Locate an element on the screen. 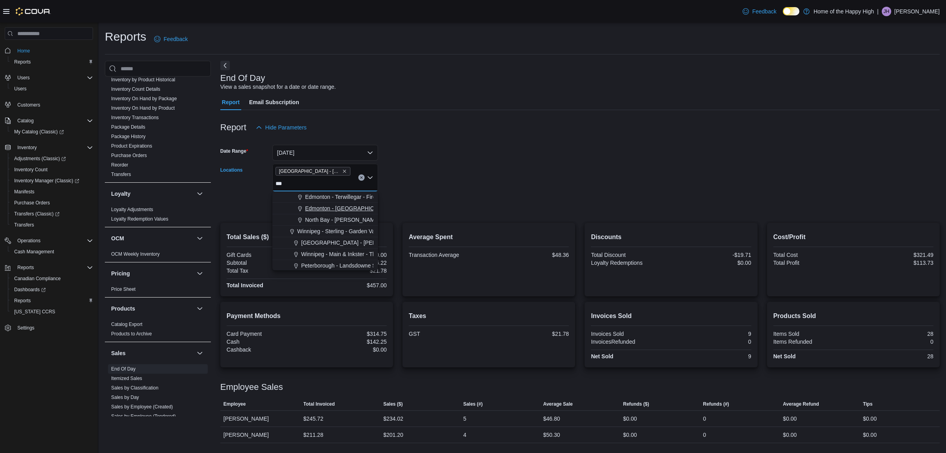  button: Products is located at coordinates (200, 308).